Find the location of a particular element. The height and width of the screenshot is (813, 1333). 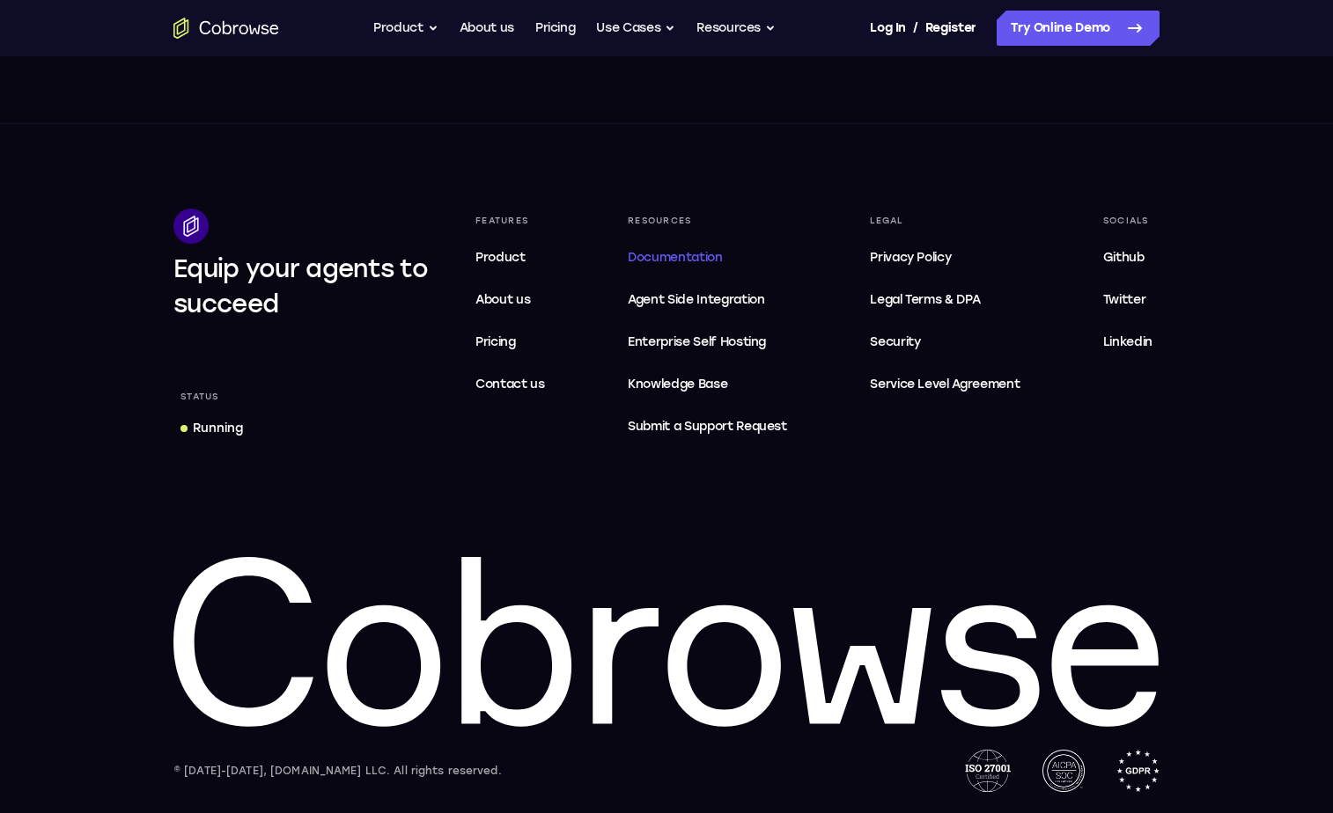

span: Security is located at coordinates (894, 342).